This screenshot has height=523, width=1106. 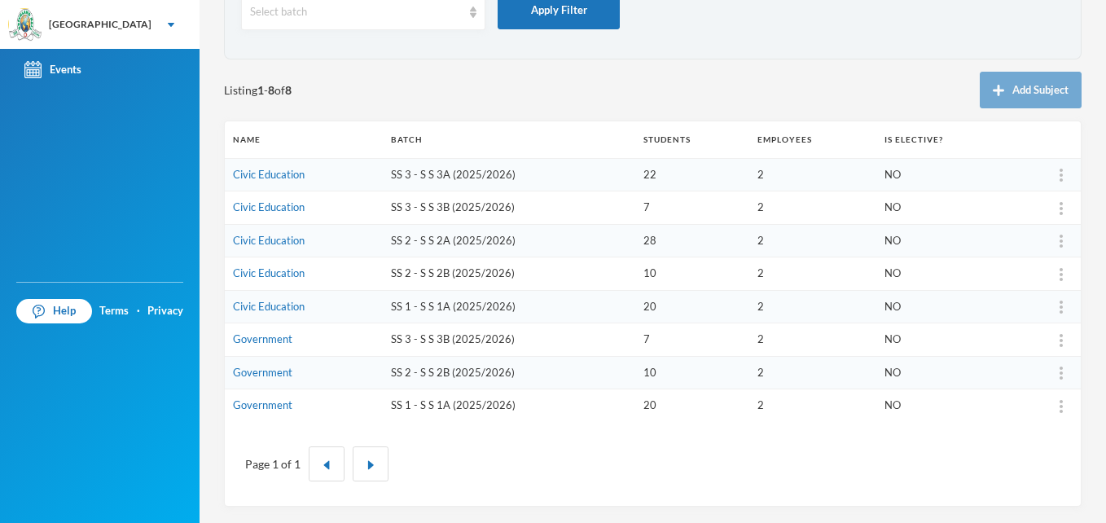 I want to click on th: Name, so click(x=304, y=139).